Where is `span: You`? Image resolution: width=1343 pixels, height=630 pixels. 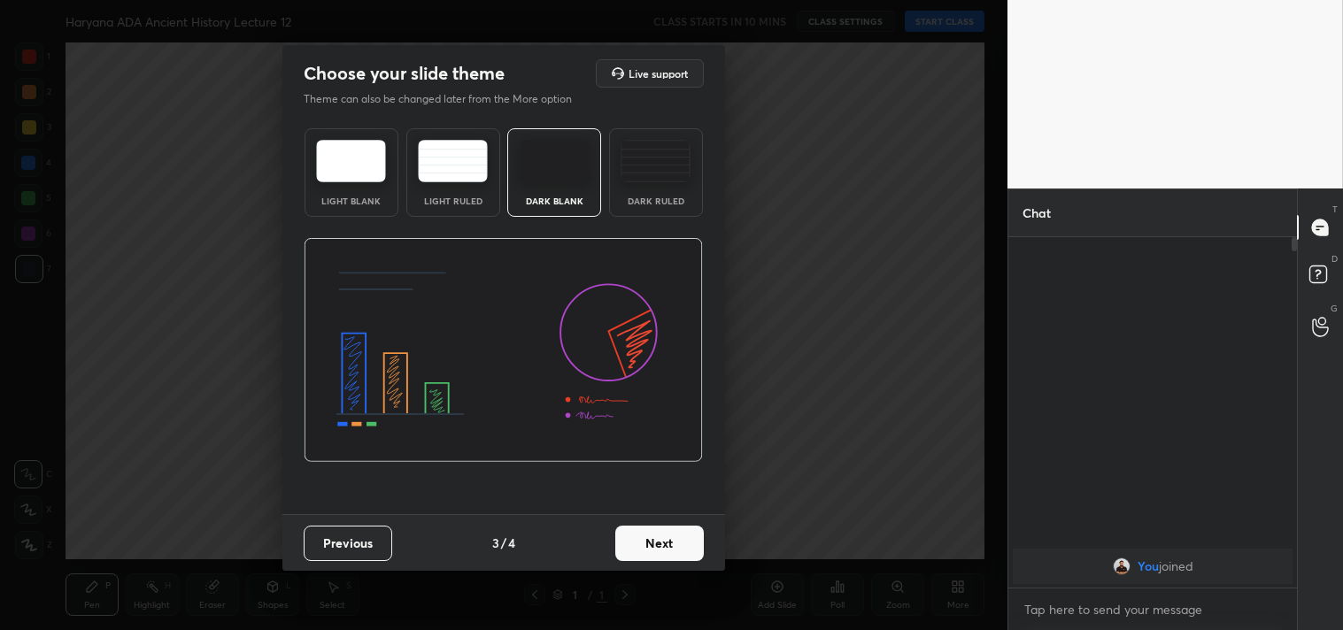 span: You is located at coordinates (1147, 566).